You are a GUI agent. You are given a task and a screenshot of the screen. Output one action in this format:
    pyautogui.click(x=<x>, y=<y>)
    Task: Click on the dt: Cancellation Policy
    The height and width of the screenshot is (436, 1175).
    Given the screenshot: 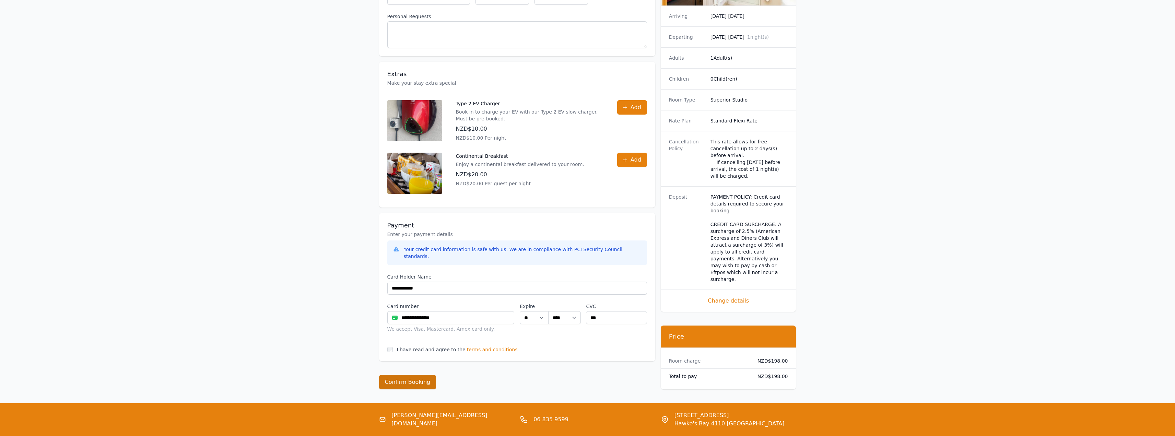 What is the action you would take?
    pyautogui.click(x=687, y=159)
    